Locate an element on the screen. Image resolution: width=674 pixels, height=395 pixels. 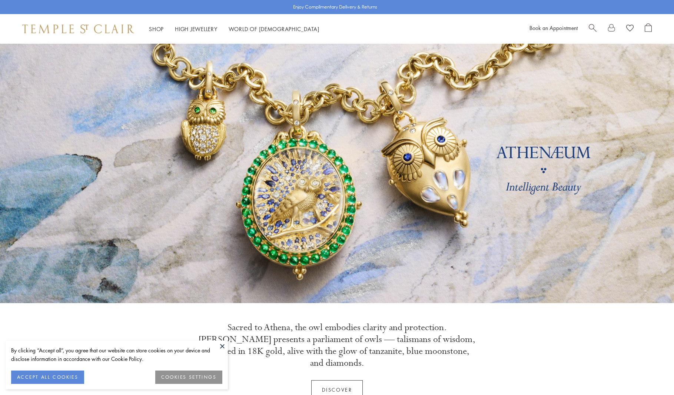
a: Open Shopping Bag is located at coordinates (648, 29).